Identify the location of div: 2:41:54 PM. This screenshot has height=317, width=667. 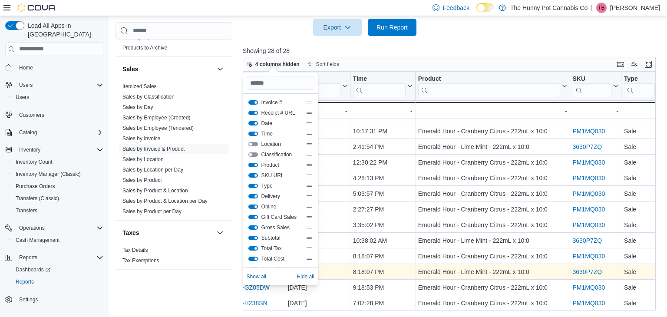
(382, 147).